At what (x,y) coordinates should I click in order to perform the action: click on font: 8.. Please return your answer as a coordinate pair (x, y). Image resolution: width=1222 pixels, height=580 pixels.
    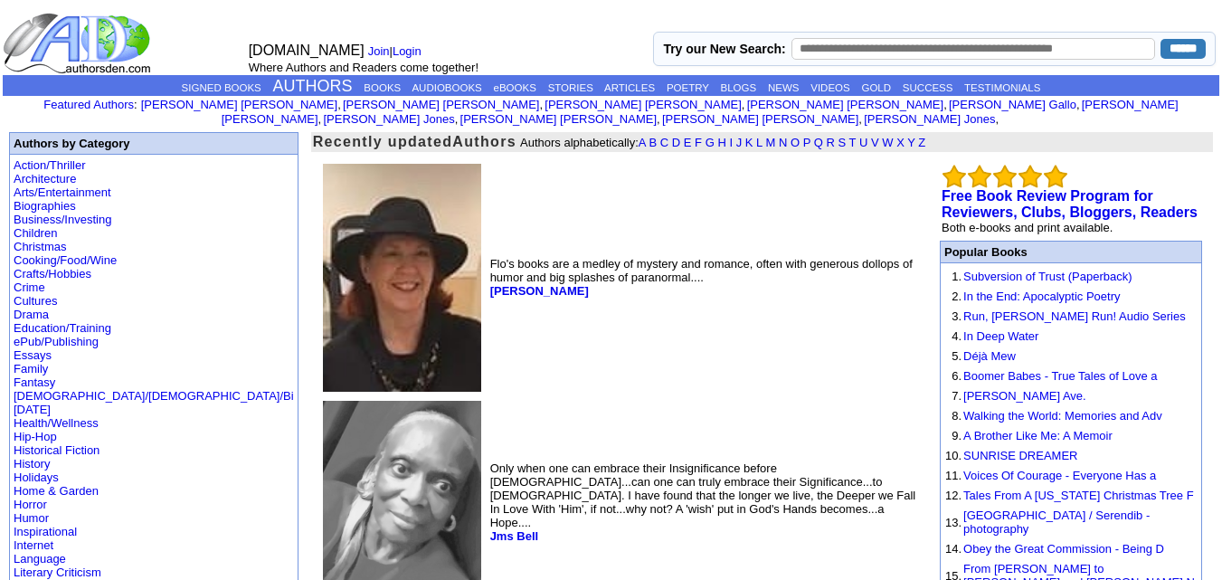
    Looking at the image, I should click on (956, 415).